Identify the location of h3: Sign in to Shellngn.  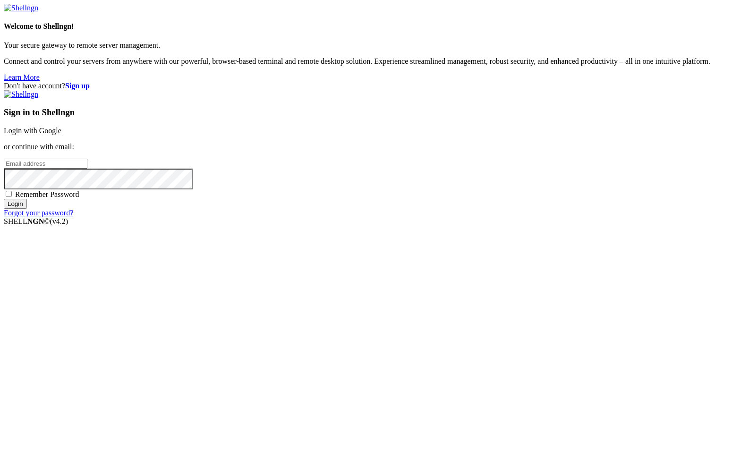
(375, 112).